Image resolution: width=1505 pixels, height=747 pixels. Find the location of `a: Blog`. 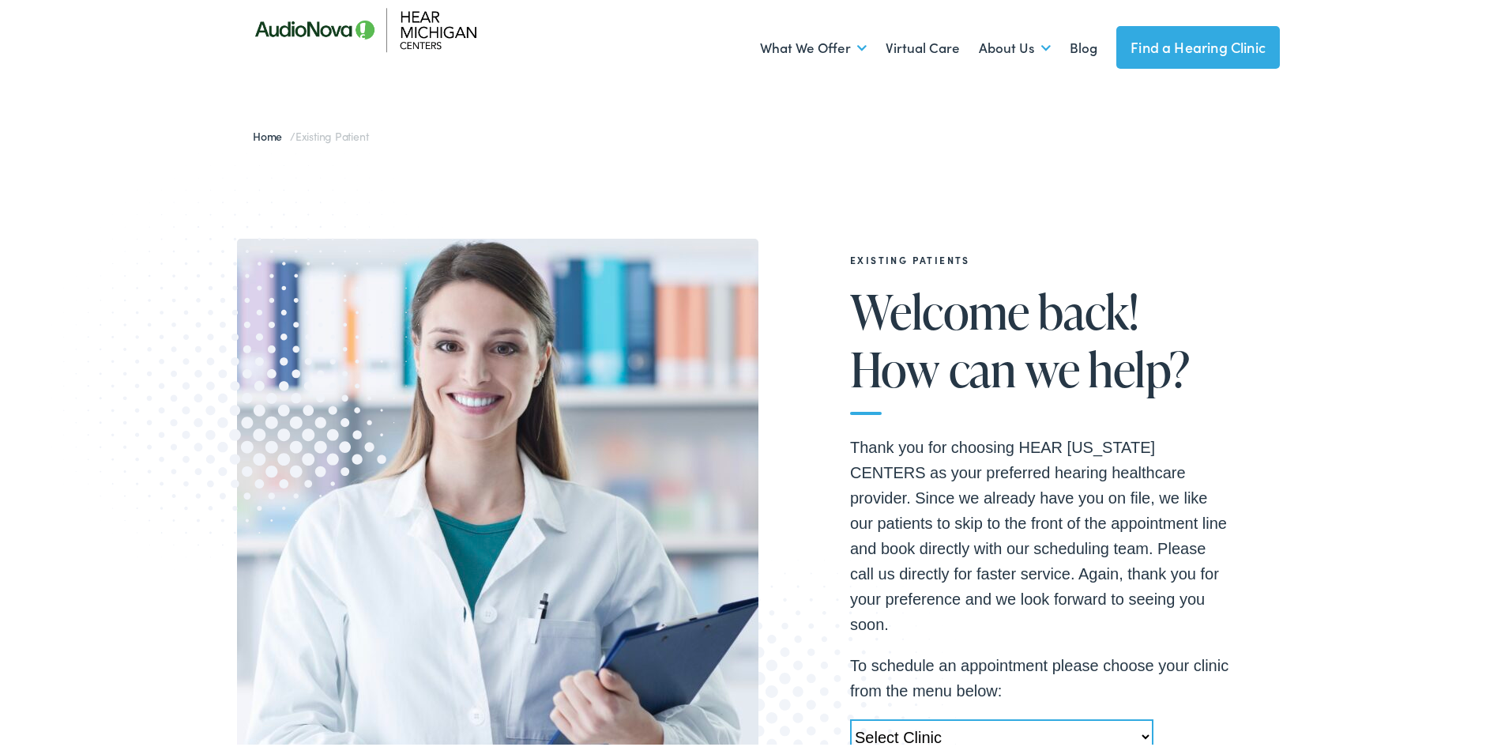

a: Blog is located at coordinates (1083, 45).